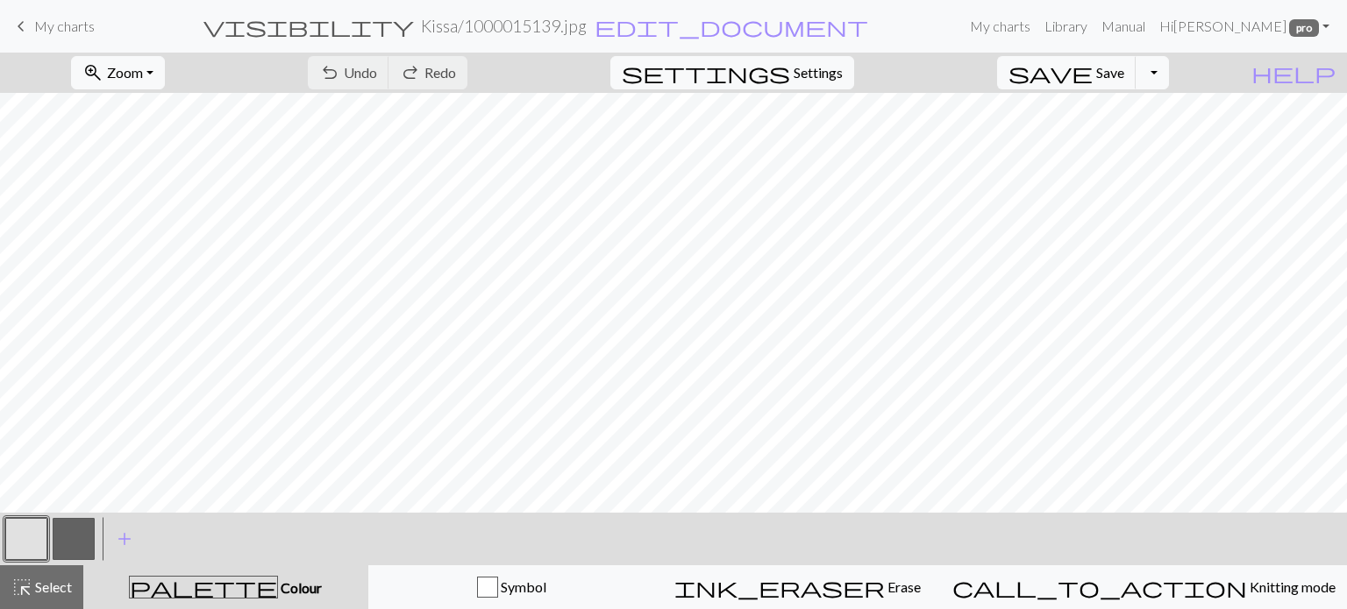 This screenshot has height=609, width=1347. Describe the element at coordinates (779, 587) in the screenshot. I see `span: ink_eraser` at that location.